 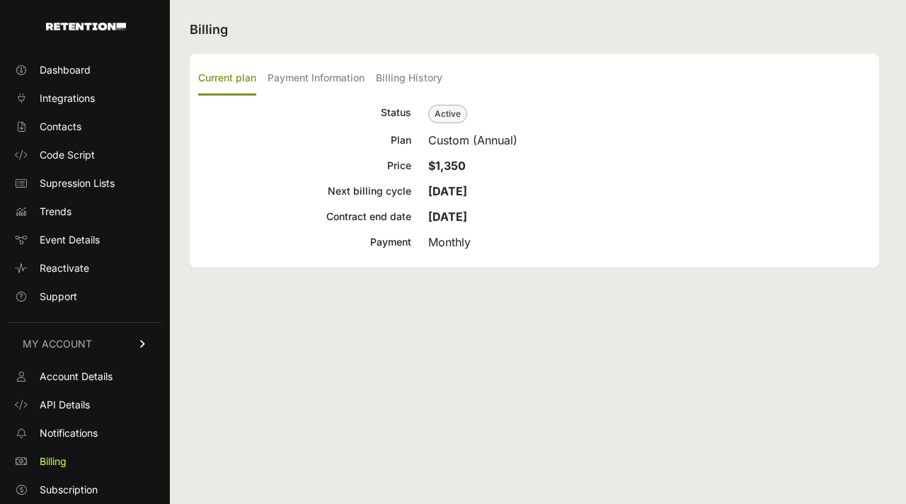 I want to click on span: Dashboard, so click(x=65, y=70).